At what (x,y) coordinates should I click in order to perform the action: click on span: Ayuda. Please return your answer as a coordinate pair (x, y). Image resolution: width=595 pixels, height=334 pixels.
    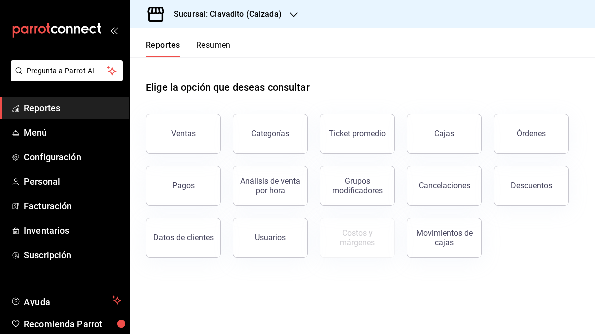
    Looking at the image, I should click on (66, 300).